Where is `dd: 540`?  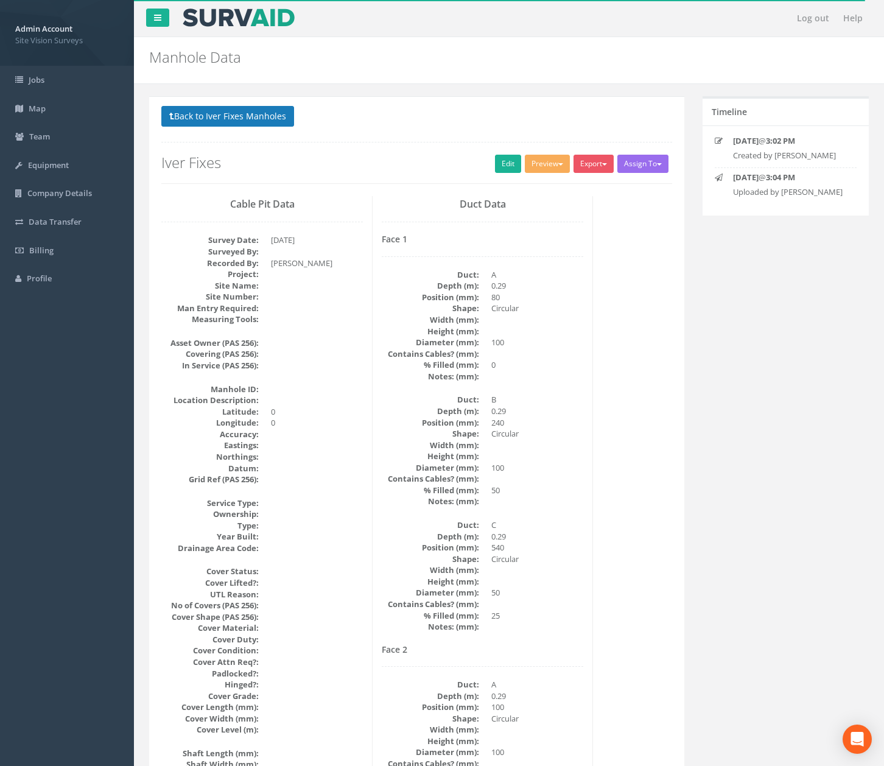 dd: 540 is located at coordinates (537, 547).